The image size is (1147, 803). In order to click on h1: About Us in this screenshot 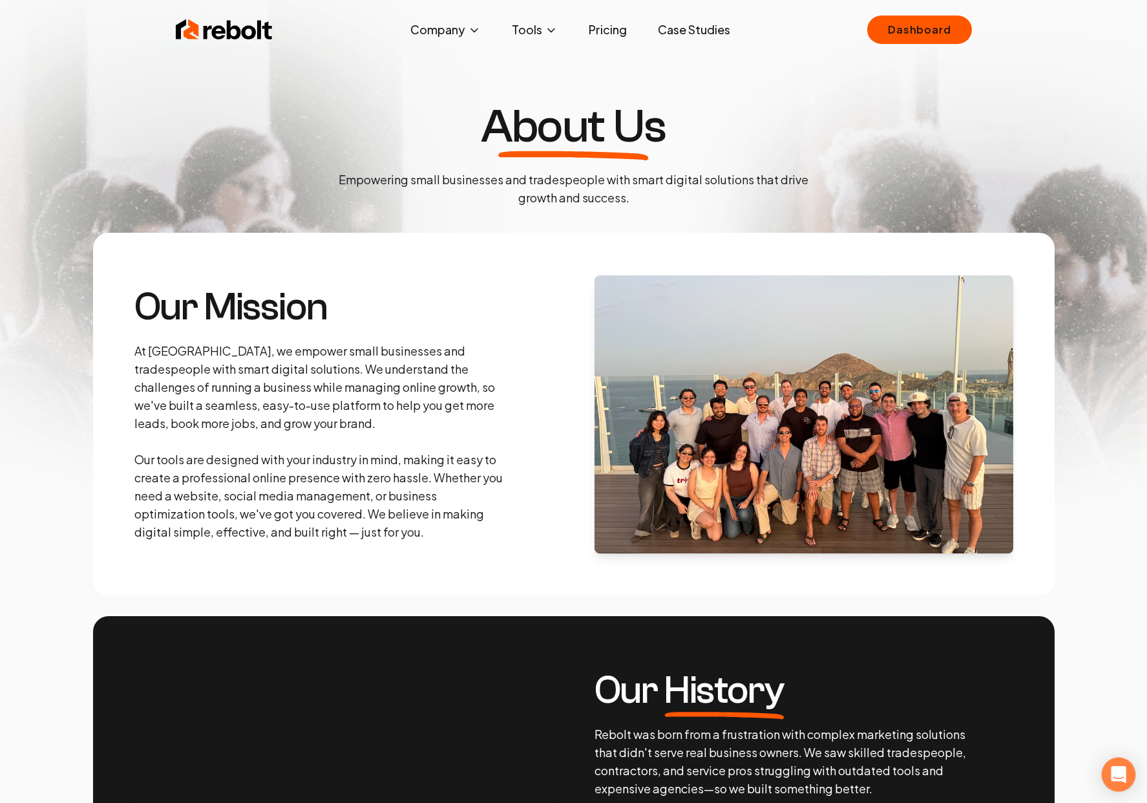, I will do `click(573, 127)`.